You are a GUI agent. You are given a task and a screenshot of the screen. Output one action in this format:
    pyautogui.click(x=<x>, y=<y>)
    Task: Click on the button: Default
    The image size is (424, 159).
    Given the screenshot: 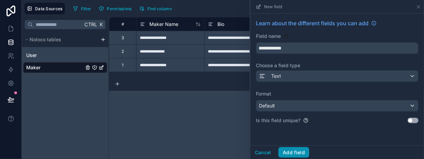 What is the action you would take?
    pyautogui.click(x=337, y=106)
    